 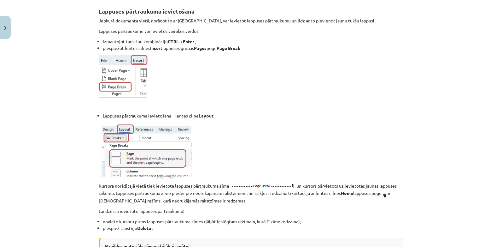 I want to click on li: piespiežot lentes cilnes lappuses grupas pogu, so click(x=253, y=48).